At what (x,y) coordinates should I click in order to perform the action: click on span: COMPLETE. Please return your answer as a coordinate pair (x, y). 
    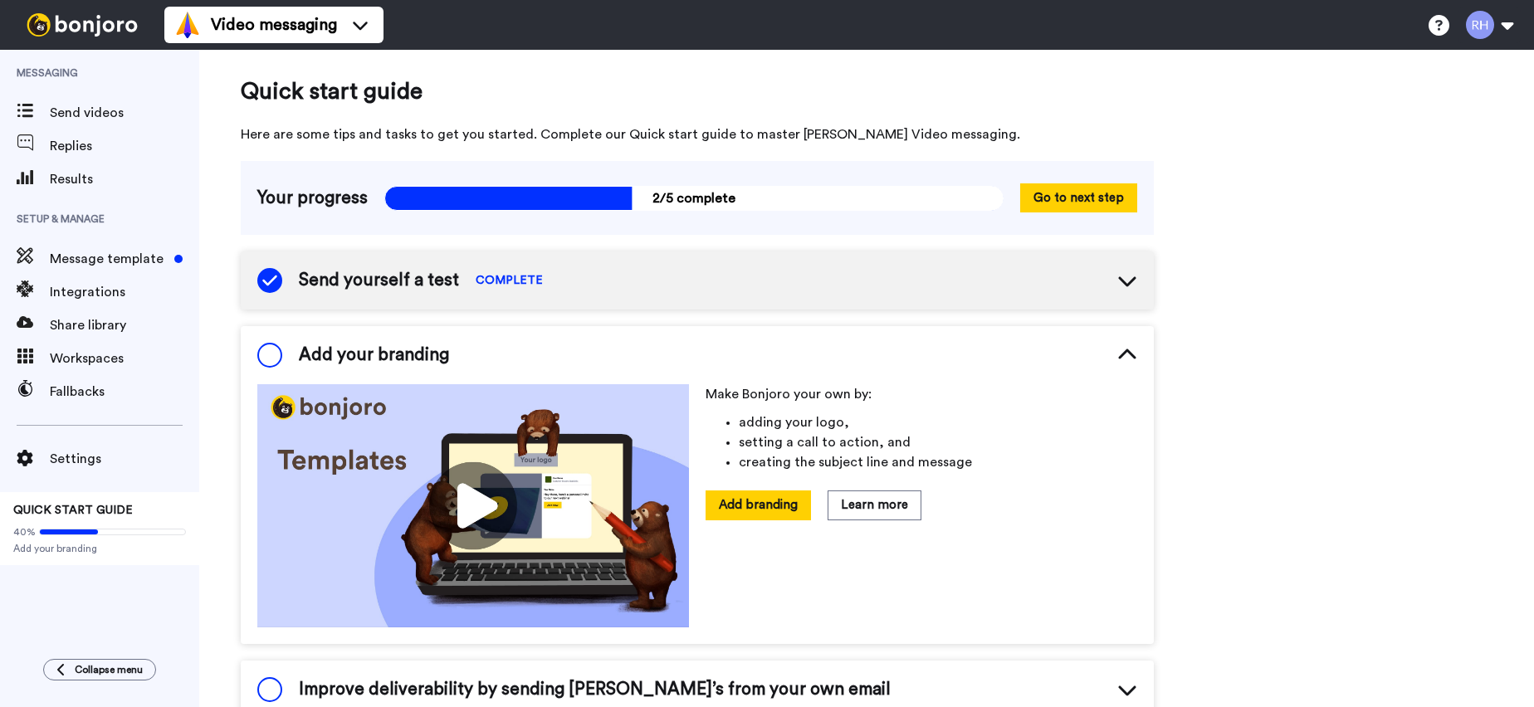
    Looking at the image, I should click on (509, 281).